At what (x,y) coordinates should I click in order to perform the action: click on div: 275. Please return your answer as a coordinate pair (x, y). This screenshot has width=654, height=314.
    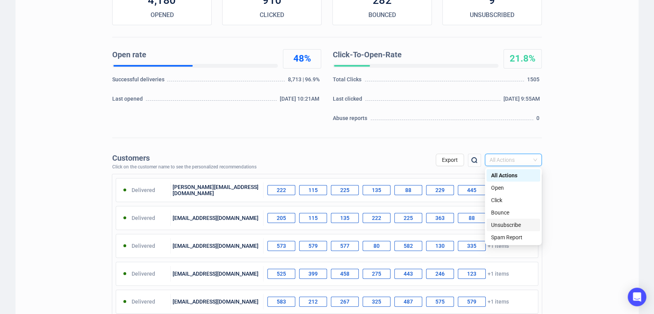
    Looking at the image, I should click on (376, 274).